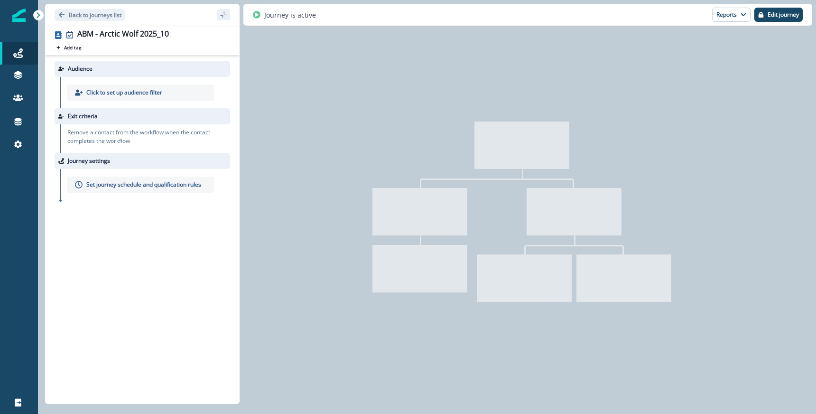  What do you see at coordinates (224, 15) in the screenshot?
I see `button: sidebar collapse toggle` at bounding box center [224, 15].